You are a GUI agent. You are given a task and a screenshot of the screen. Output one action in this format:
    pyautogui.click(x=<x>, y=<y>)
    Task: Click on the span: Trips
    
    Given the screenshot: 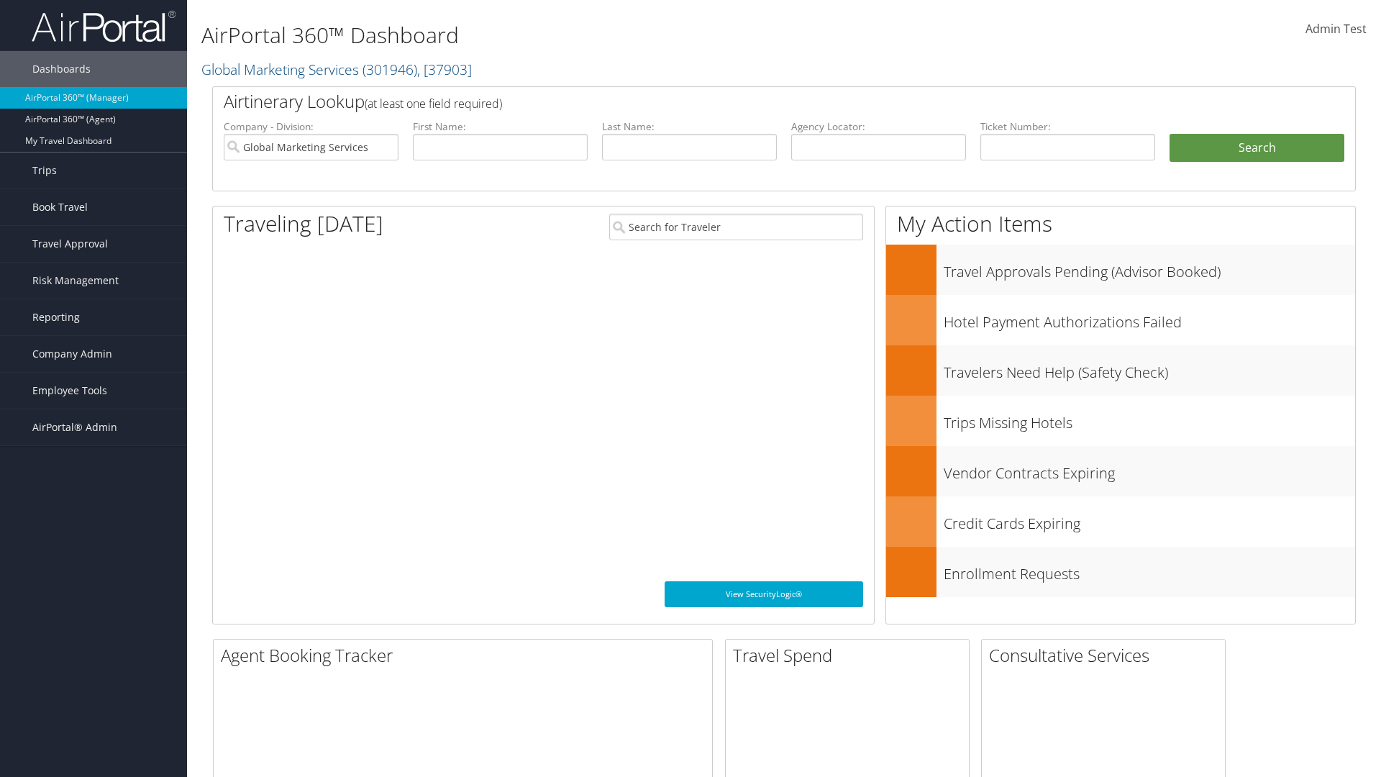 What is the action you would take?
    pyautogui.click(x=45, y=170)
    